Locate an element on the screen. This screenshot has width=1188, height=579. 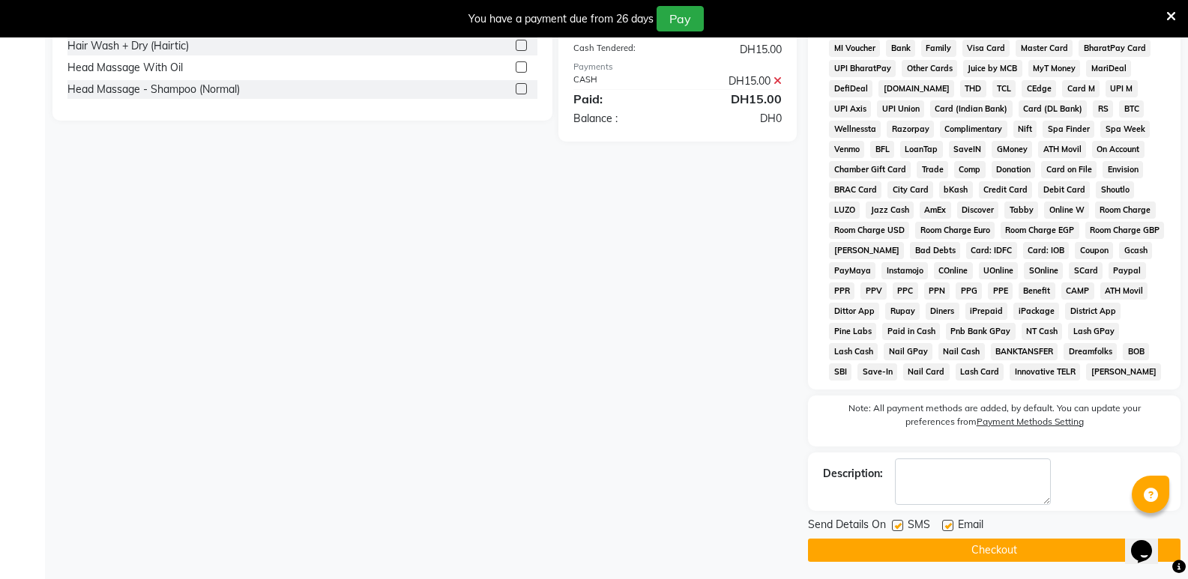
span: SOnline is located at coordinates (1043, 271).